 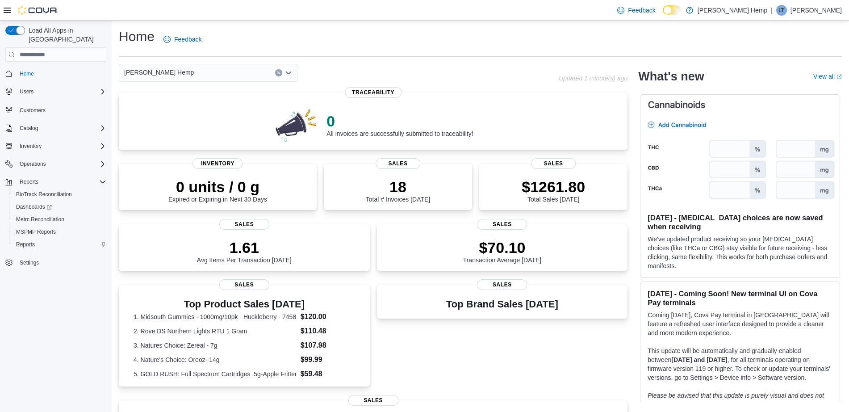 What do you see at coordinates (56, 109) in the screenshot?
I see `button: Customers` at bounding box center [56, 109].